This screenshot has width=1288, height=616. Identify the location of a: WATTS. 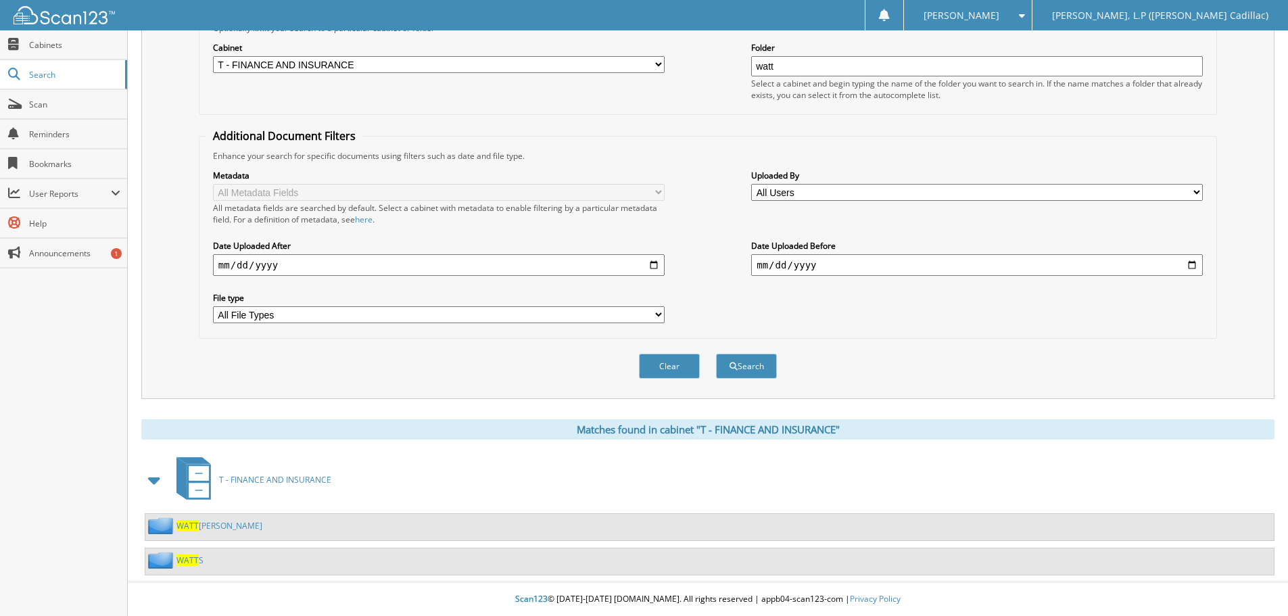
(190, 560).